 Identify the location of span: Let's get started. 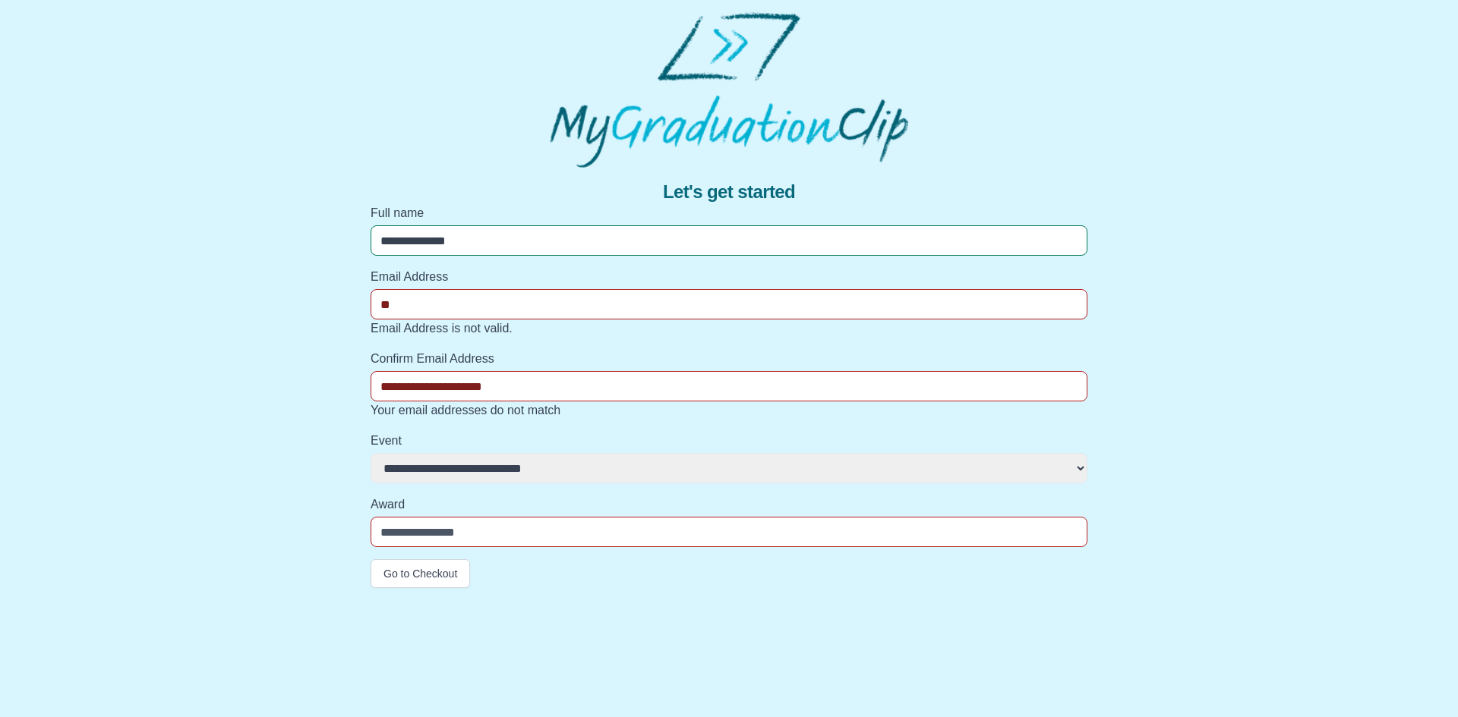
(729, 192).